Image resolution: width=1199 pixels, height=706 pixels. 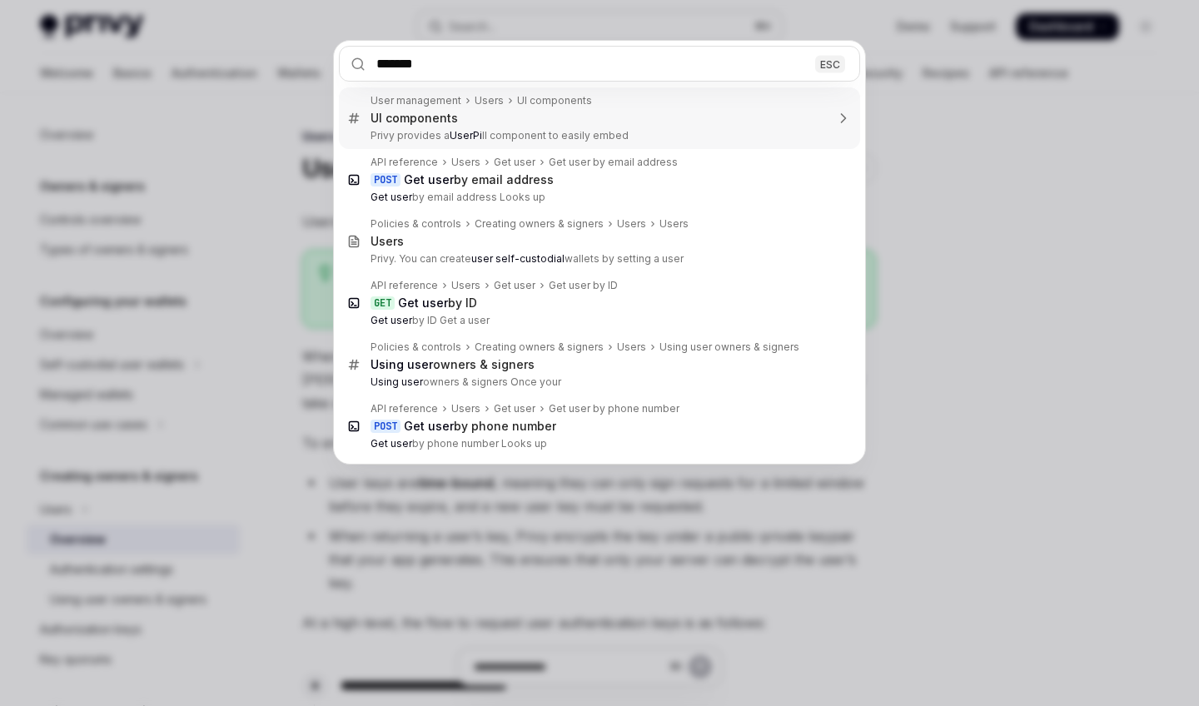 What do you see at coordinates (598, 382) in the screenshot?
I see `p: owners & signers Once your` at bounding box center [598, 382].